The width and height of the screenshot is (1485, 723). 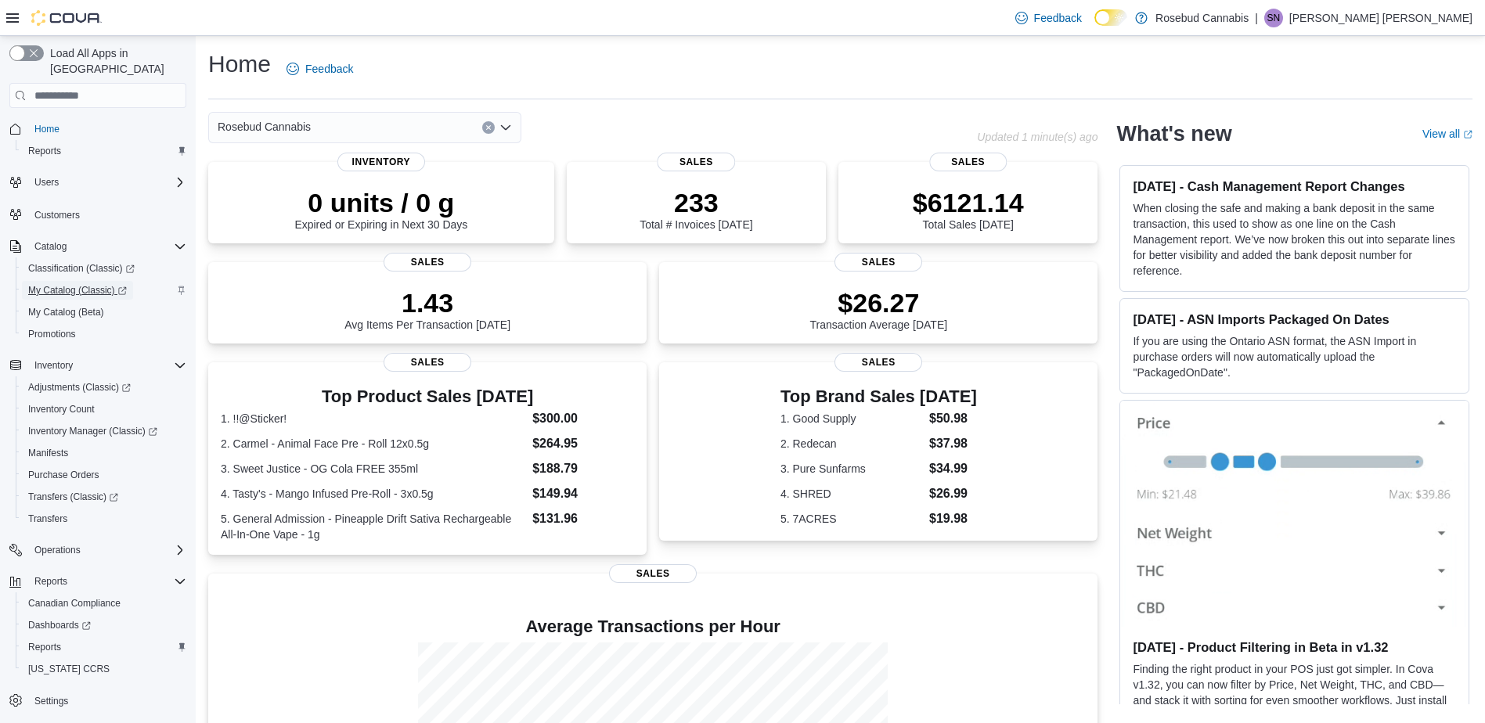 What do you see at coordinates (57, 215) in the screenshot?
I see `a: Customers` at bounding box center [57, 215].